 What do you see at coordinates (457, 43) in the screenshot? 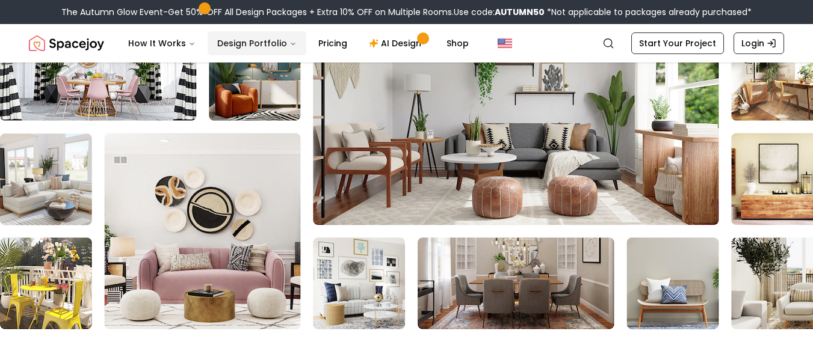
I see `a: Shop` at bounding box center [457, 43].